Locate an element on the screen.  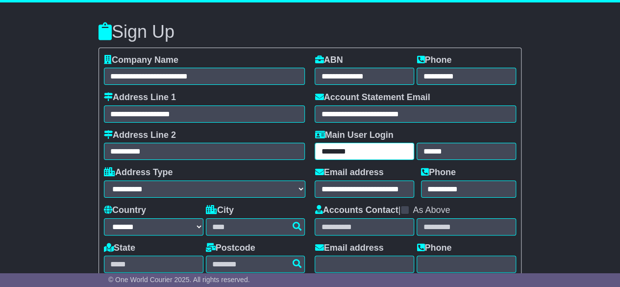
label: Country is located at coordinates (125, 210).